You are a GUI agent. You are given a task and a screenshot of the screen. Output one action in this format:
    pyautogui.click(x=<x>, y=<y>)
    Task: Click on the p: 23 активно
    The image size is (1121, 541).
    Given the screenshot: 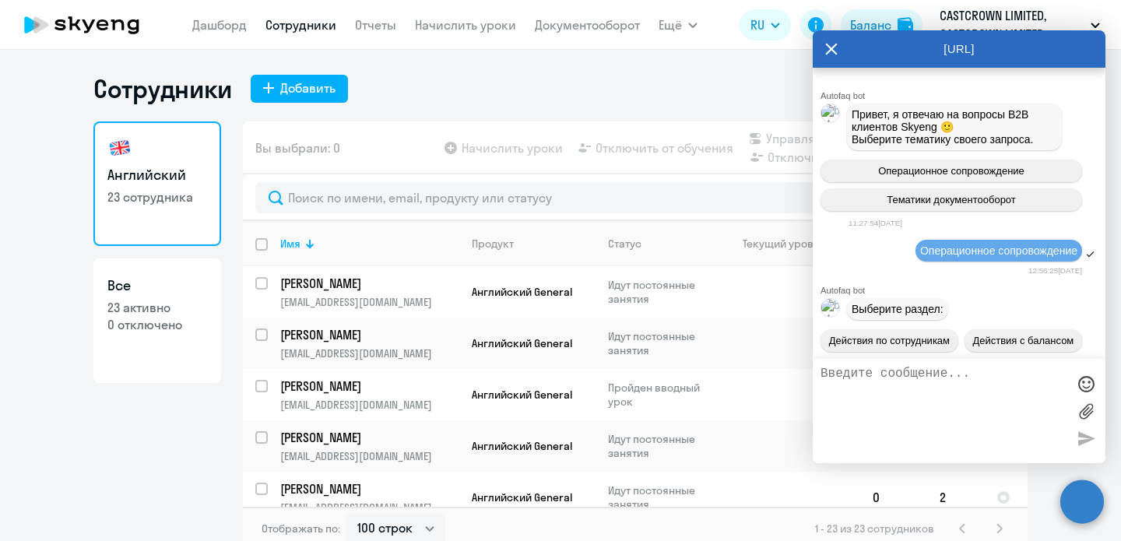 What is the action you would take?
    pyautogui.click(x=157, y=307)
    